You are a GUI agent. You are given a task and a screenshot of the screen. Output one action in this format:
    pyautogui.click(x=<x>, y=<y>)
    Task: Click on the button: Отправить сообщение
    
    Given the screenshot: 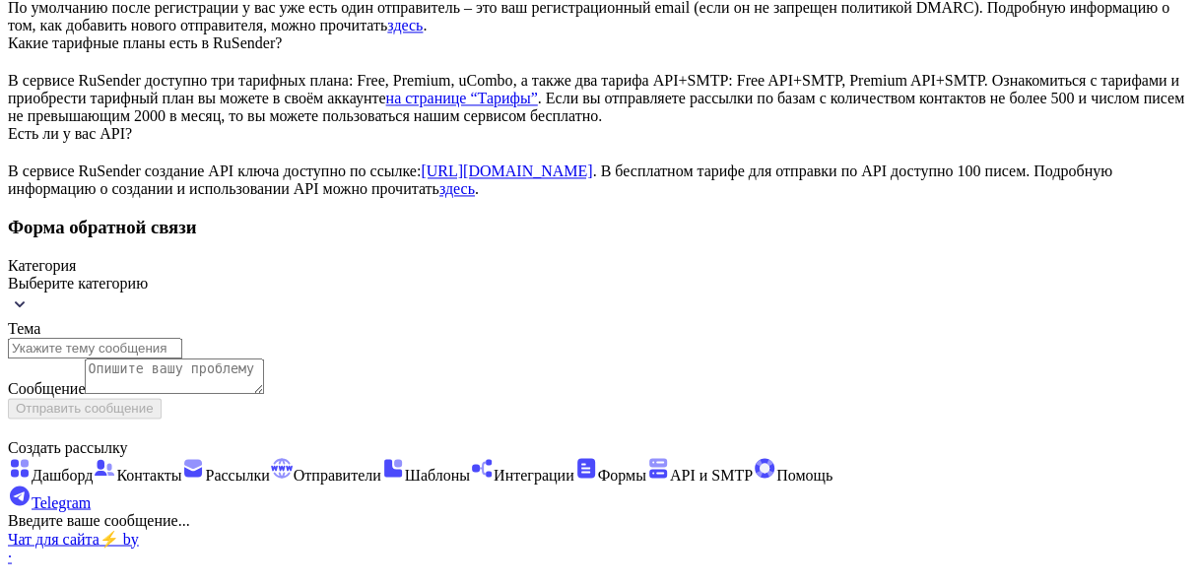 What is the action you would take?
    pyautogui.click(x=85, y=408)
    